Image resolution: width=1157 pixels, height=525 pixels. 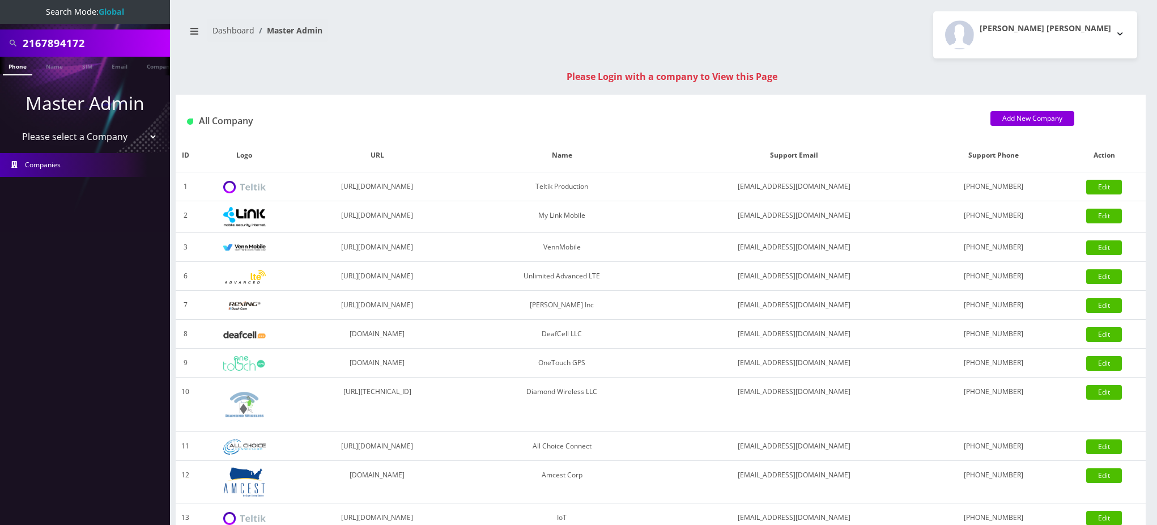 What do you see at coordinates (185, 482) in the screenshot?
I see `td: 12` at bounding box center [185, 482].